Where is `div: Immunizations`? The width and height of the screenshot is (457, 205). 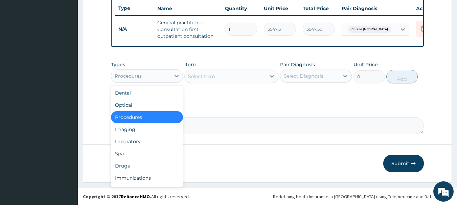
div: Immunizations is located at coordinates (147, 178).